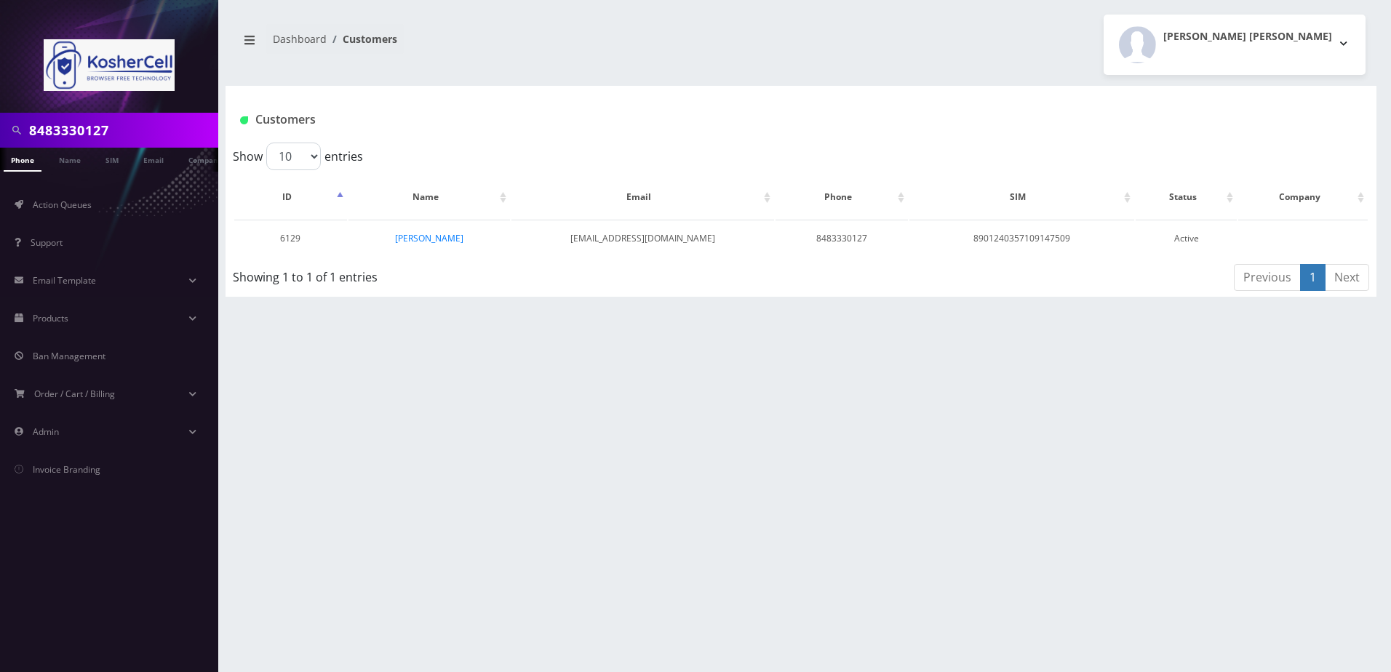 This screenshot has height=672, width=1391. I want to click on th: Email: activate to sort column ascending, so click(642, 197).